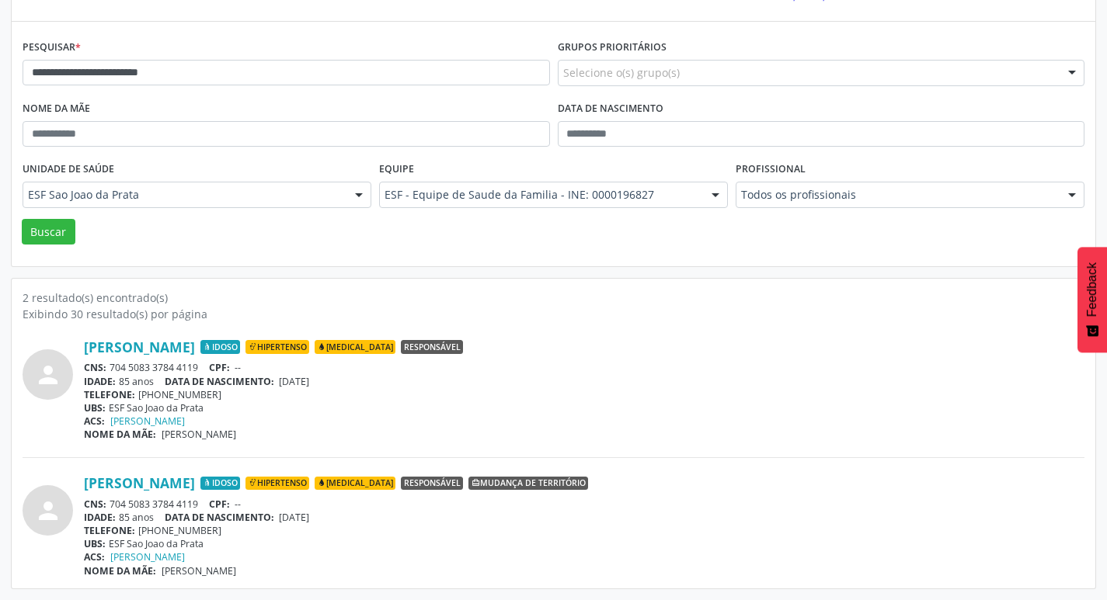  Describe the element at coordinates (528, 484) in the screenshot. I see `span: Mudança de território` at that location.